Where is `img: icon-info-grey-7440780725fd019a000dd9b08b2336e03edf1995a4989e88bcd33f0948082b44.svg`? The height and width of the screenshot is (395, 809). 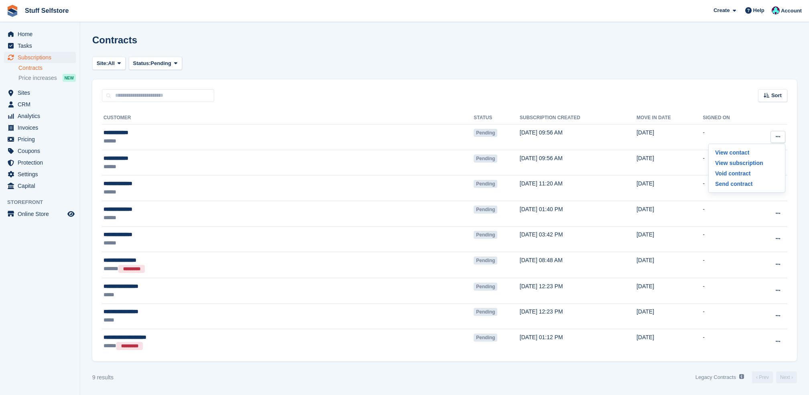 img: icon-info-grey-7440780725fd019a000dd9b08b2336e03edf1995a4989e88bcd33f0948082b44.svg is located at coordinates (741, 376).